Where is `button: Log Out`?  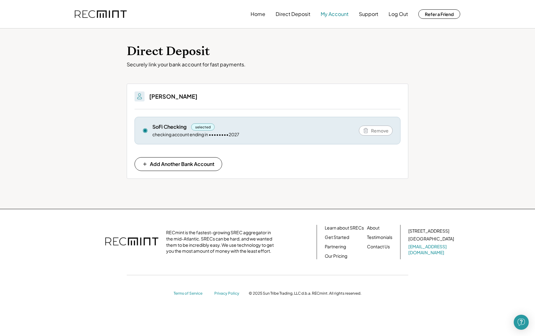
button: Log Out is located at coordinates (398, 14).